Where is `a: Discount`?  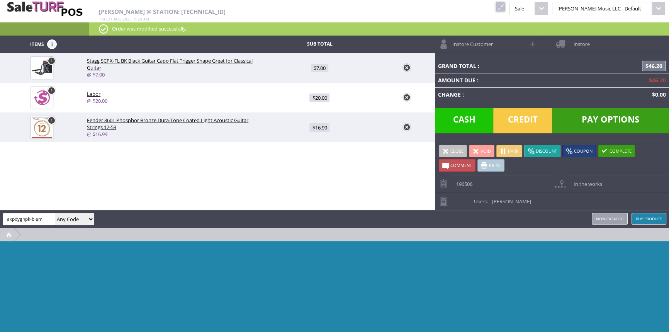
a: Discount is located at coordinates (542, 151).